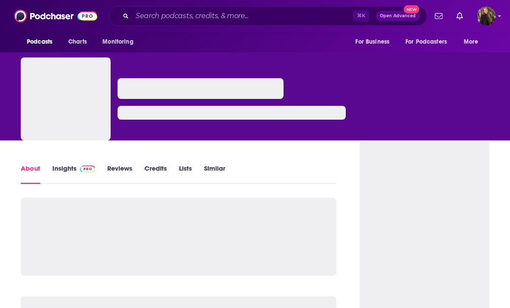  Describe the element at coordinates (74, 174) in the screenshot. I see `a: InsightsPodchaser Pro` at that location.